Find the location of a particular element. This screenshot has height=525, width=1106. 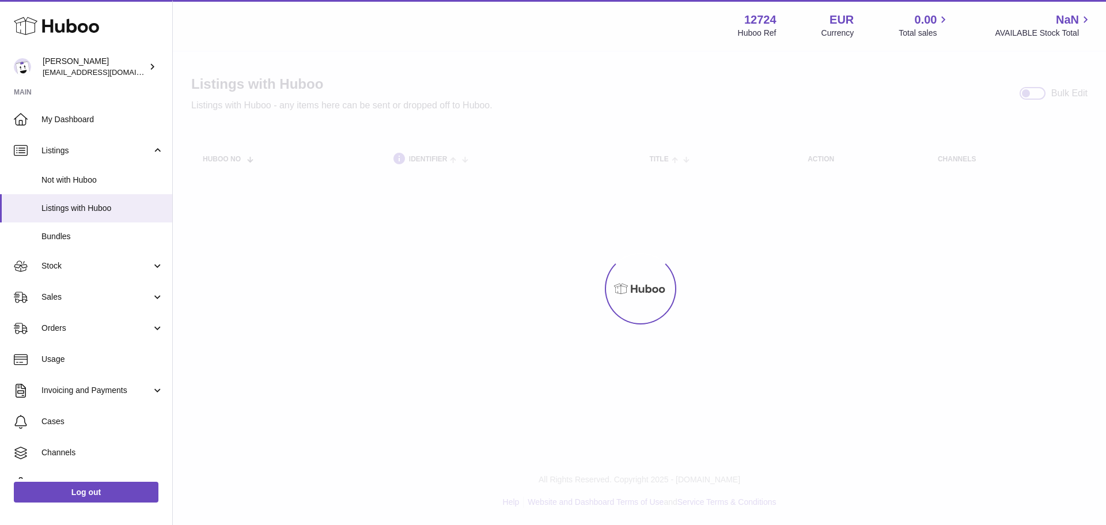

strong: EUR is located at coordinates (842, 20).